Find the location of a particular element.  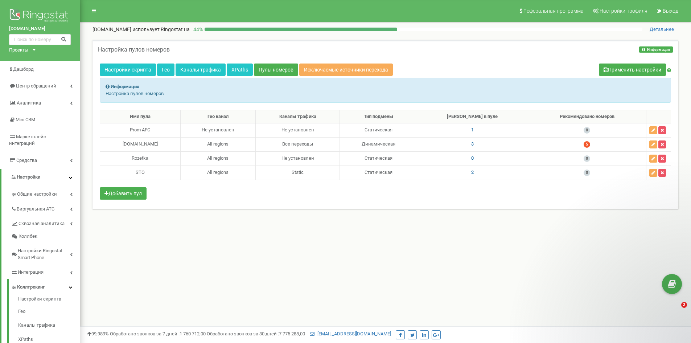

span: 1 is located at coordinates (472, 130).